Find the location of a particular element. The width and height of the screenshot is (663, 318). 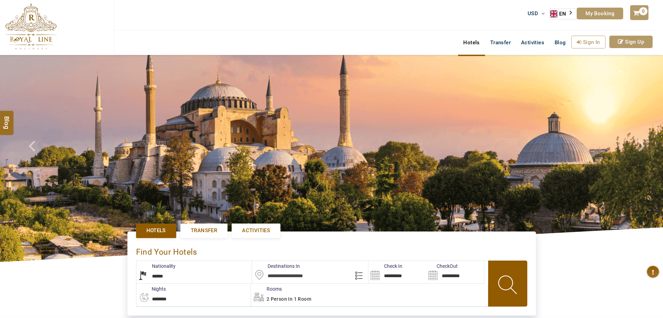

div: Language is located at coordinates (563, 14).